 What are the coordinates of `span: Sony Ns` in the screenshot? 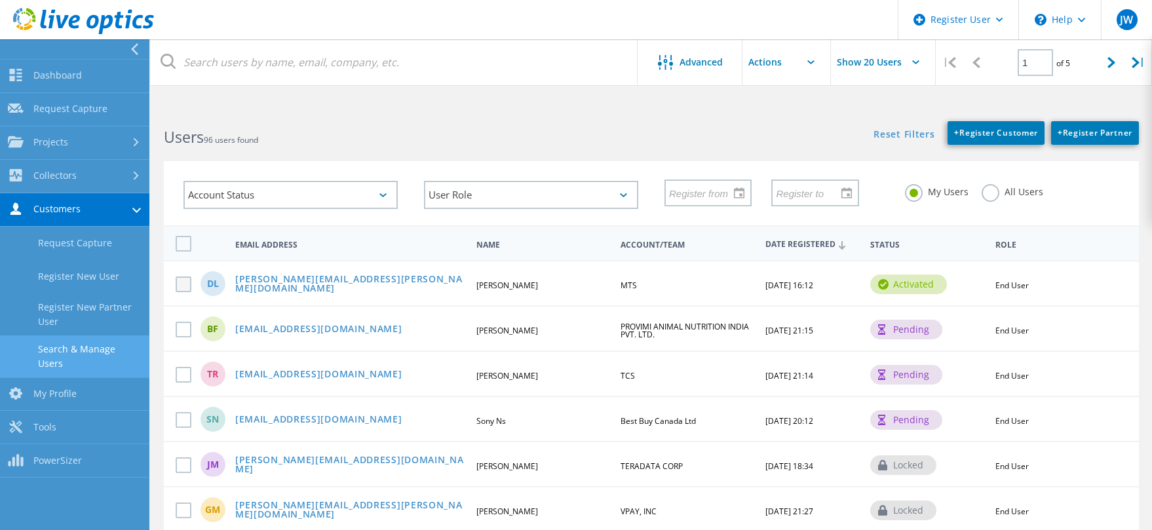 It's located at (491, 421).